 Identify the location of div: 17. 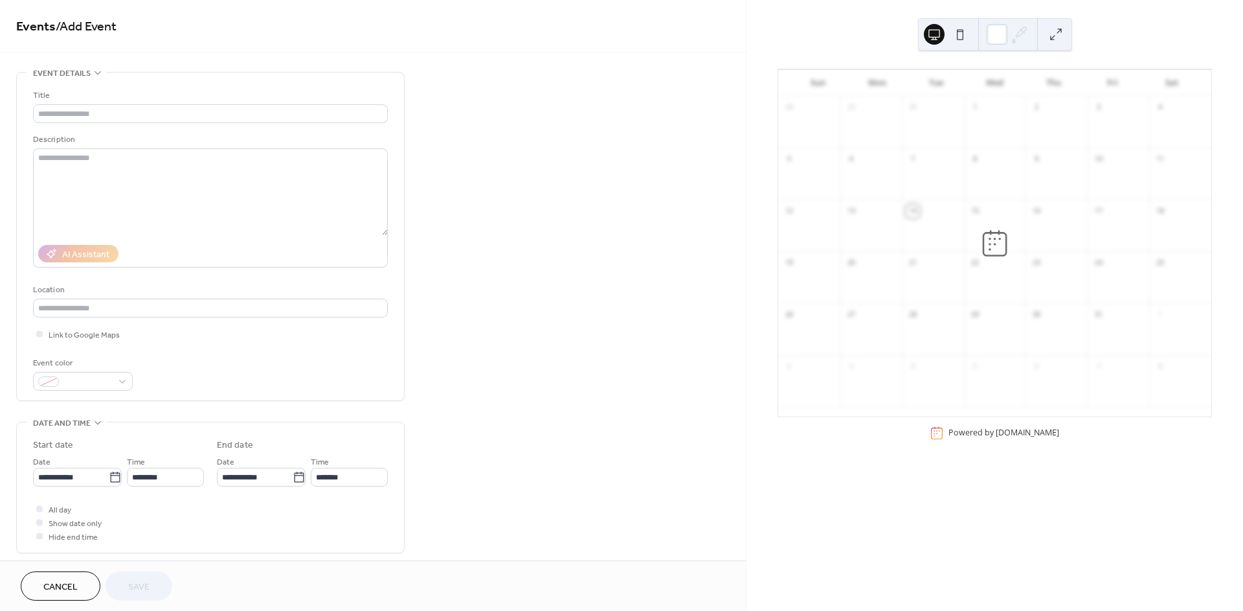
(1099, 211).